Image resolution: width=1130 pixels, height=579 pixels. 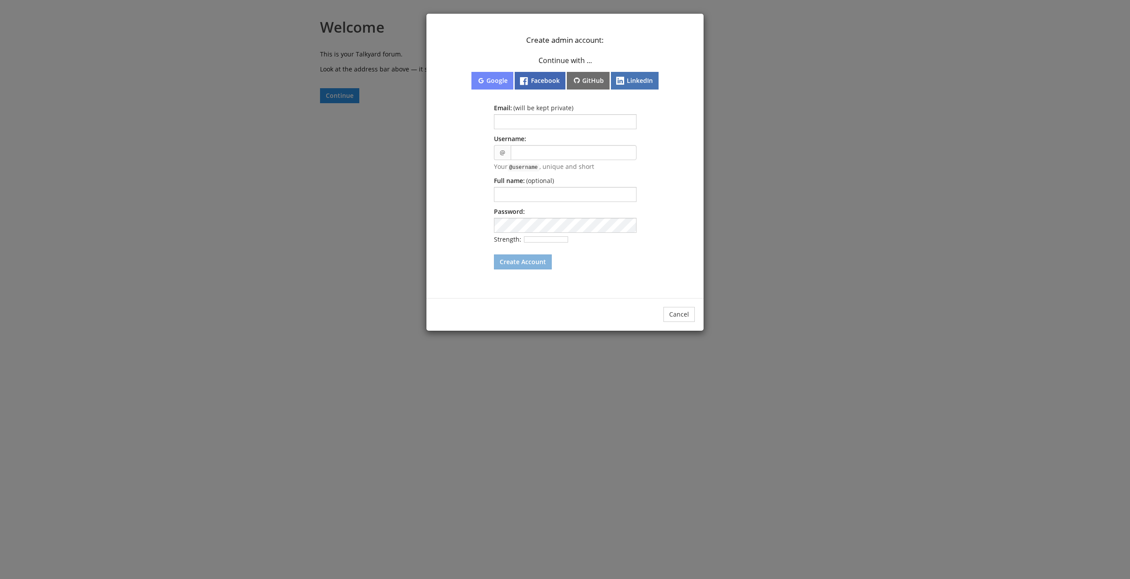 What do you see at coordinates (534, 108) in the screenshot?
I see `label: Email:` at bounding box center [534, 108].